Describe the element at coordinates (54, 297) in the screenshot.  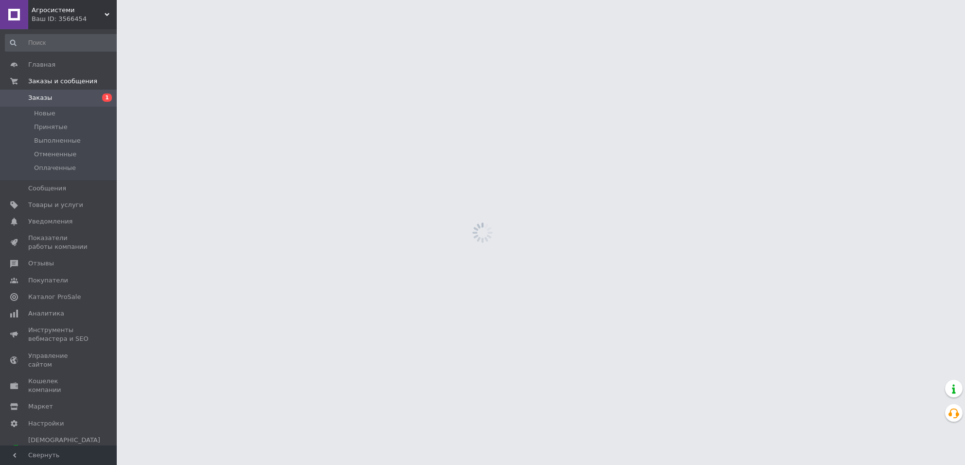
I see `span: Каталог ProSale` at that location.